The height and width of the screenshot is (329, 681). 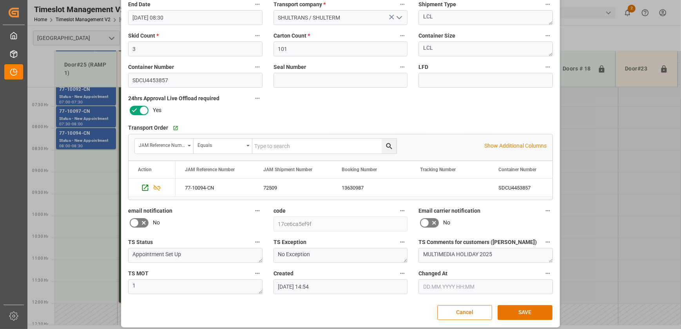 I want to click on div: JAM Reference Number, so click(x=162, y=144).